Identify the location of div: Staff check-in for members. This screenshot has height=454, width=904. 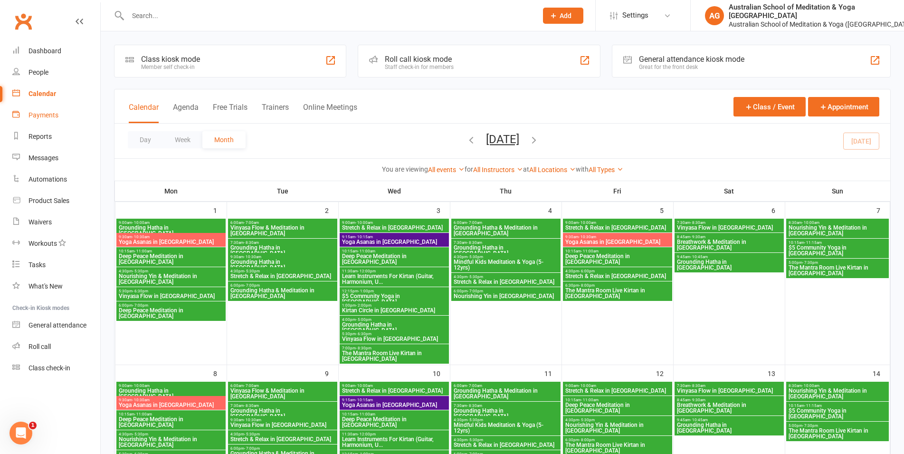
(419, 67).